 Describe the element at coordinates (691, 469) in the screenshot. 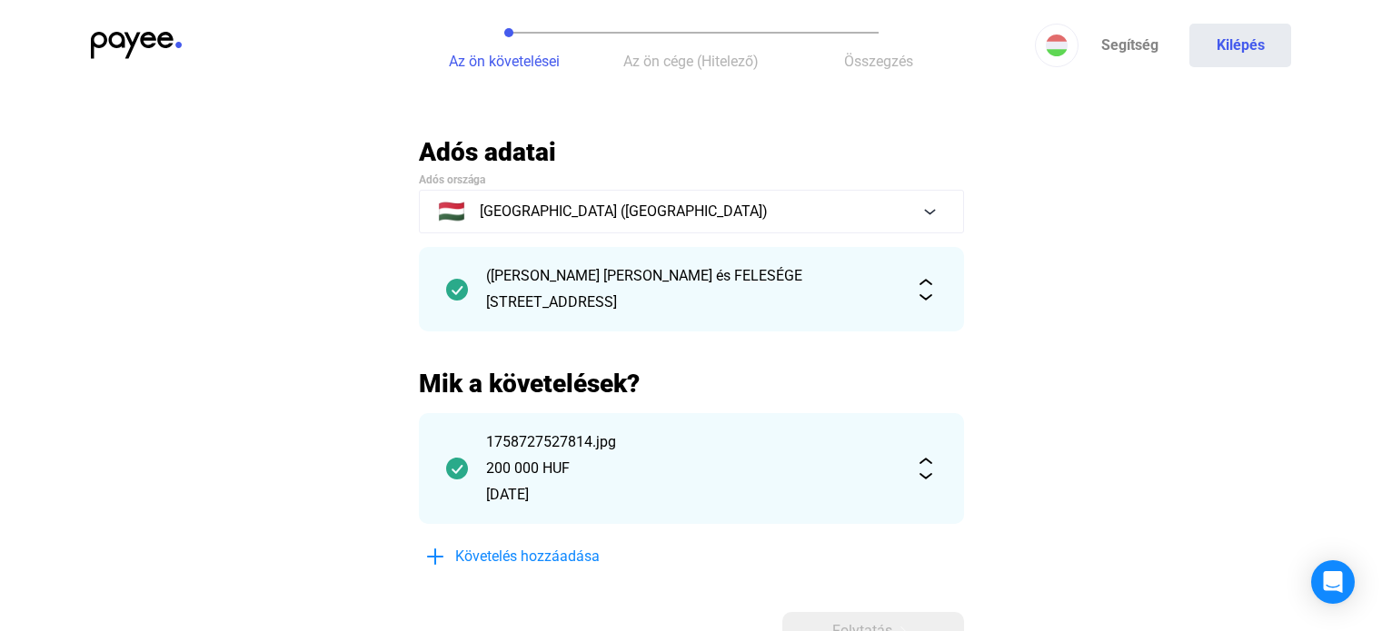

I see `div: 200 000 HUF` at that location.